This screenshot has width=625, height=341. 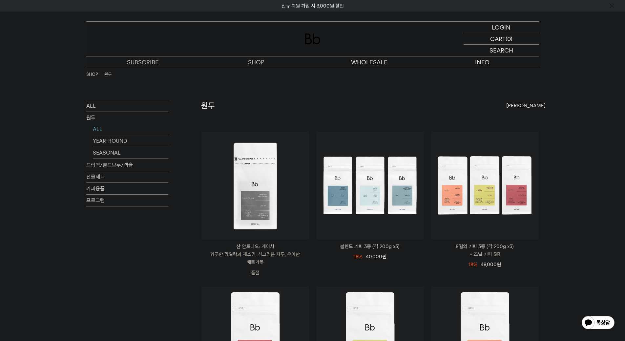 I want to click on p: SHOP, so click(x=256, y=62).